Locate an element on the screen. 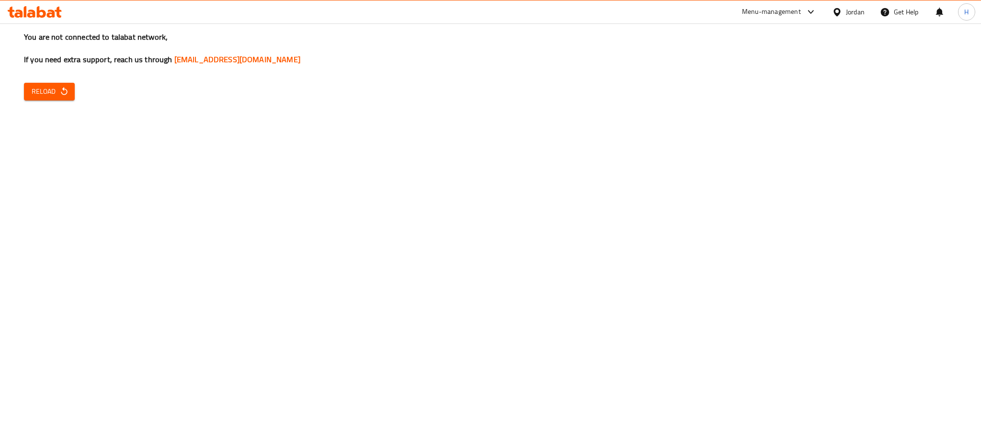 The image size is (981, 443). button: Reload is located at coordinates (49, 91).